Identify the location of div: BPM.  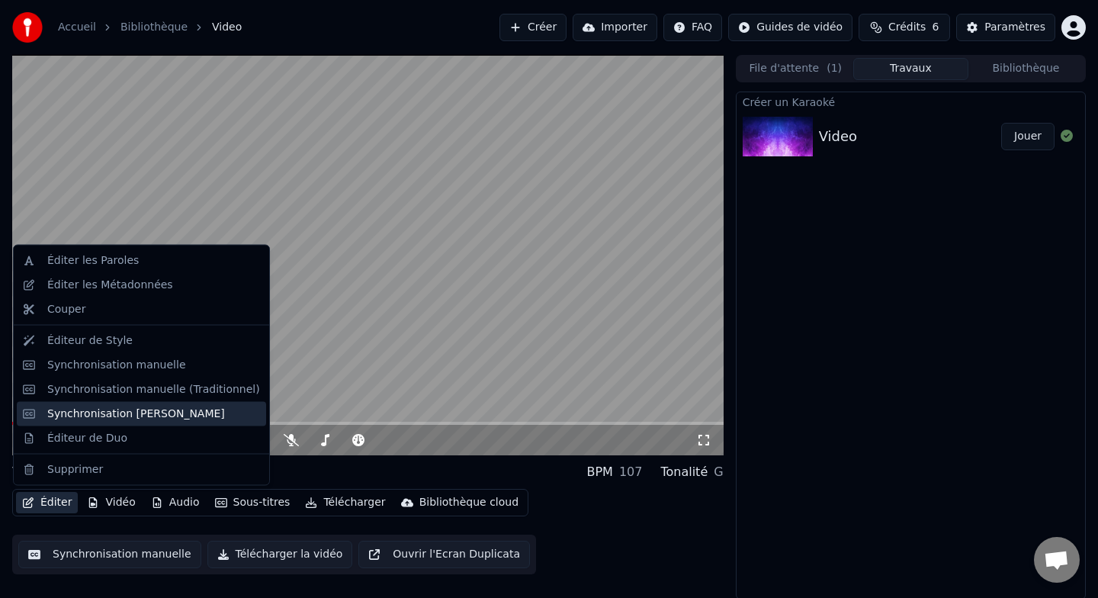
(599, 472).